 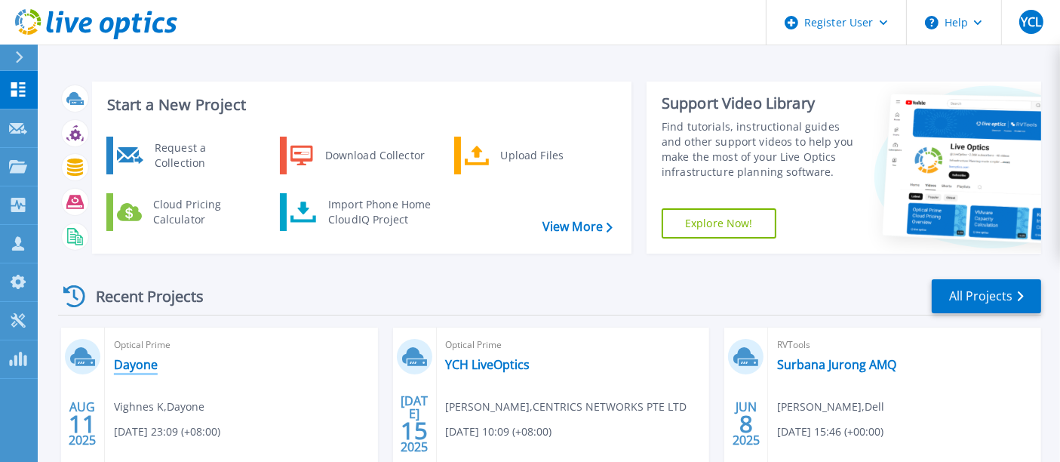 I want to click on span: Vighnes K , Dayone, so click(x=159, y=407).